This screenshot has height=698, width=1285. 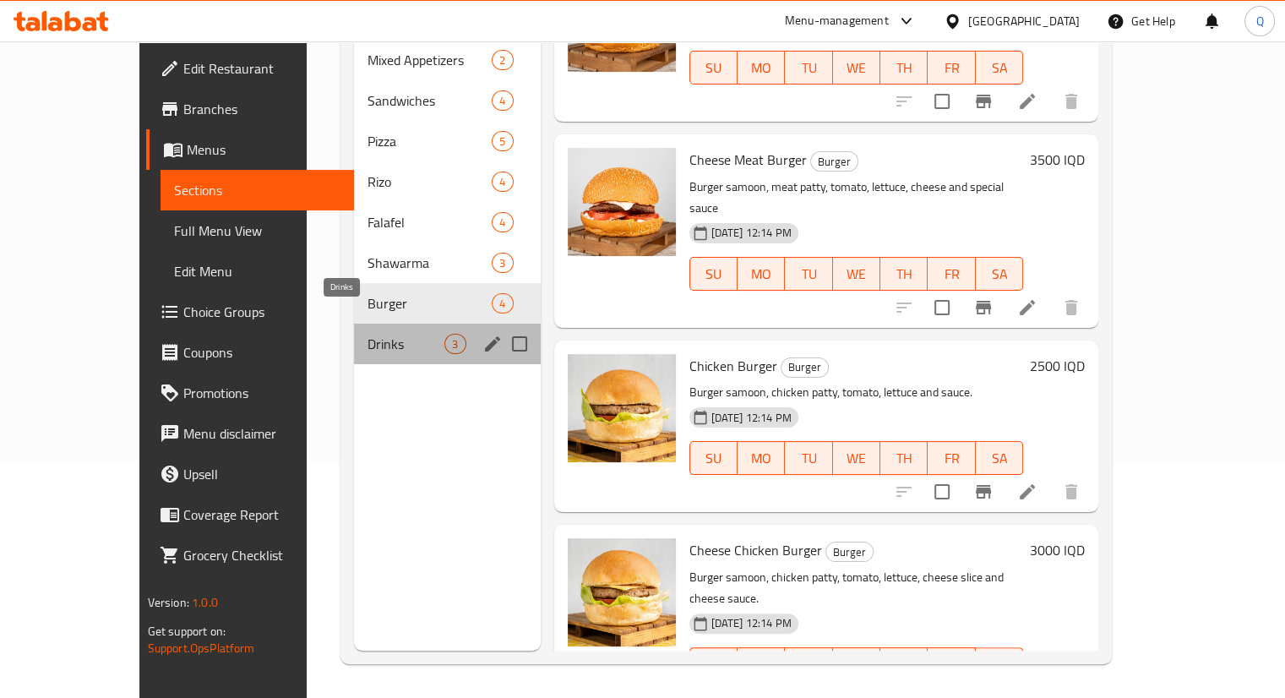 I want to click on span: Edit Menu, so click(x=257, y=271).